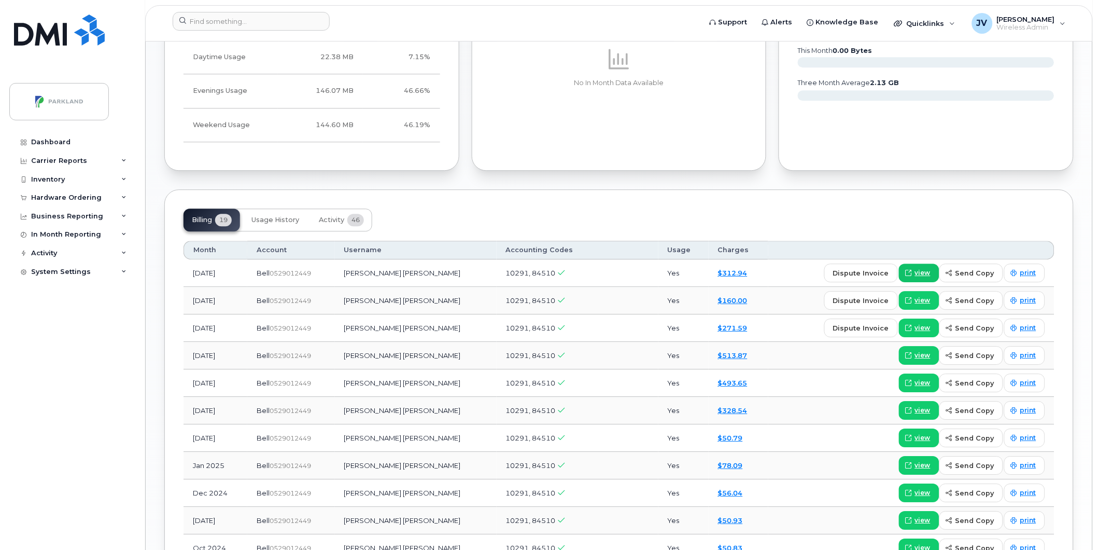  Describe the element at coordinates (251, 21) in the screenshot. I see `input: Find something...` at that location.